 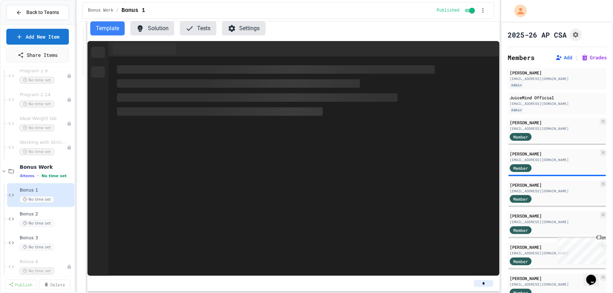 What do you see at coordinates (43, 95) in the screenshot?
I see `span: Program 2.14` at bounding box center [43, 95].